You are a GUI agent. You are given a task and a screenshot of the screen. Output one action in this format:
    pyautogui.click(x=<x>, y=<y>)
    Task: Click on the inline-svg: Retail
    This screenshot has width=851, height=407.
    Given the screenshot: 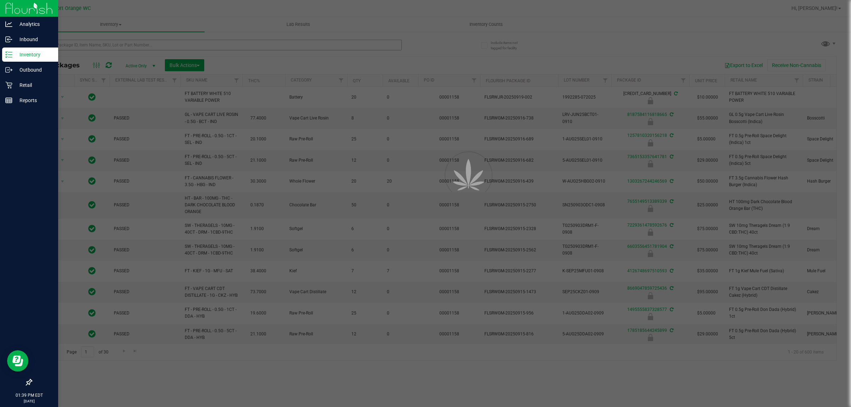 What is the action you would take?
    pyautogui.click(x=9, y=85)
    